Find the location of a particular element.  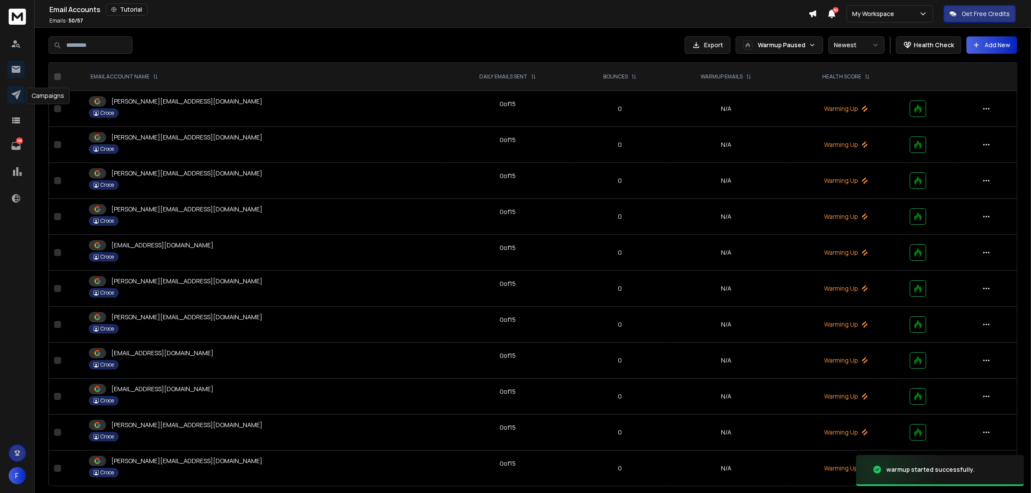

span: F is located at coordinates (17, 476).